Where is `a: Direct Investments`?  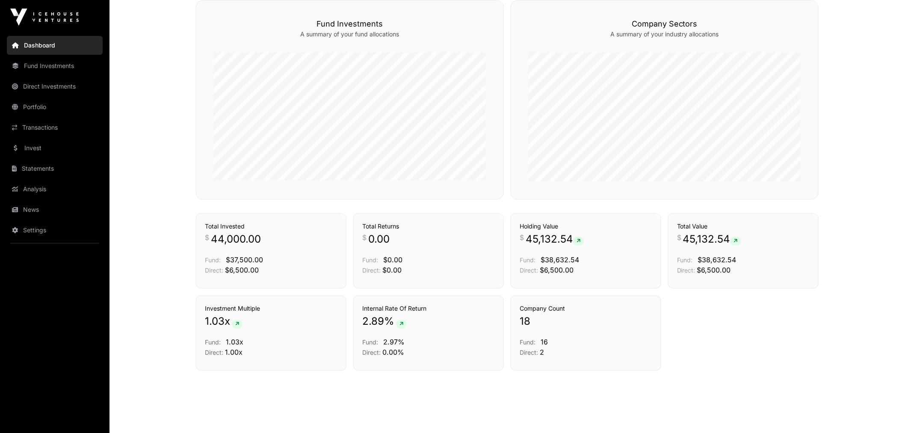 a: Direct Investments is located at coordinates (55, 86).